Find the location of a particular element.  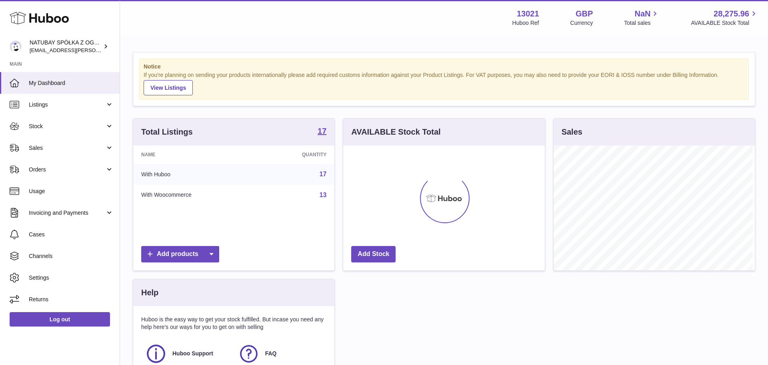

a: Log out is located at coordinates (60, 319).